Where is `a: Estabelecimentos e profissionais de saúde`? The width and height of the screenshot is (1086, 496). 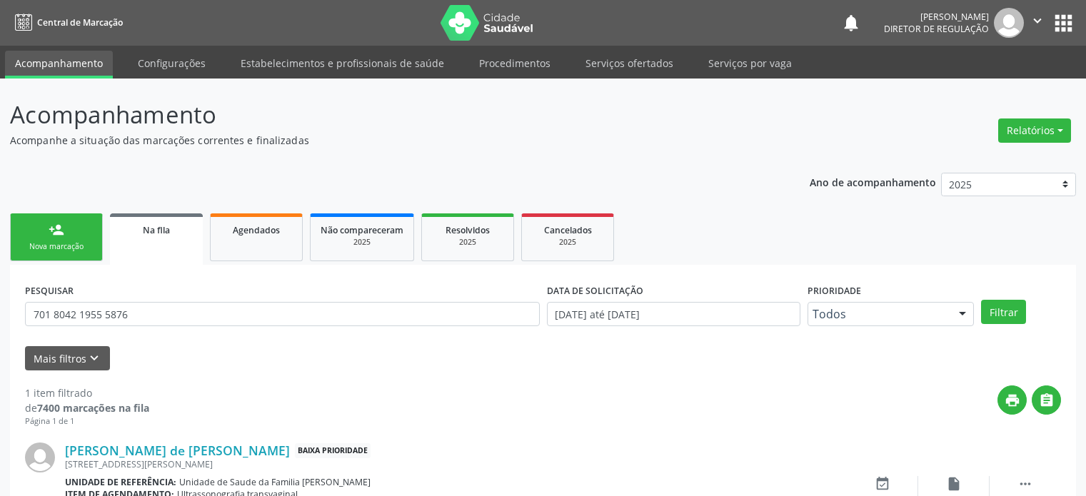 a: Estabelecimentos e profissionais de saúde is located at coordinates (342, 63).